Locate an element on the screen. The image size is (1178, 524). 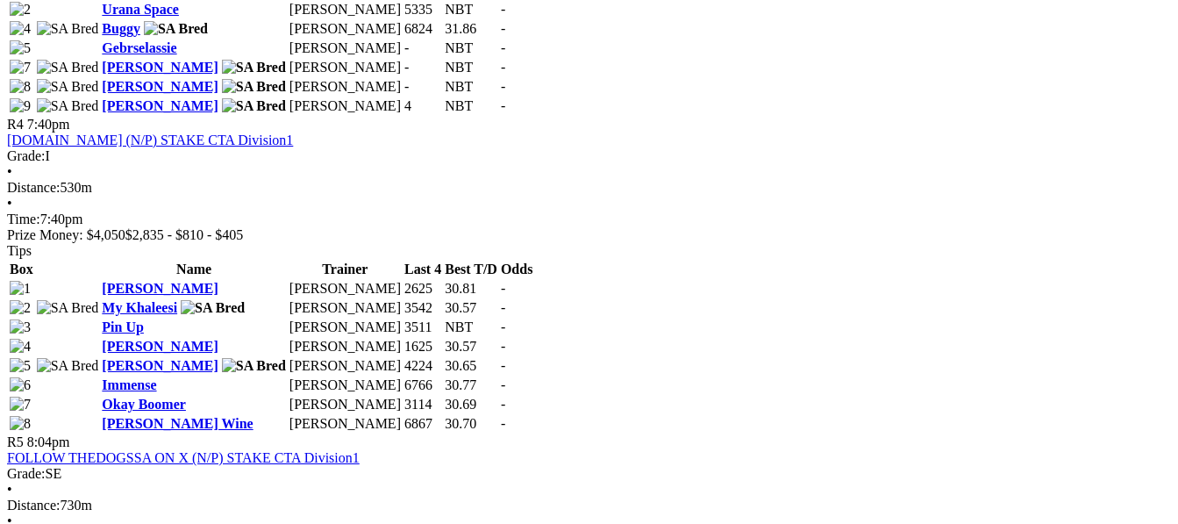
span: R5 is located at coordinates (15, 441).